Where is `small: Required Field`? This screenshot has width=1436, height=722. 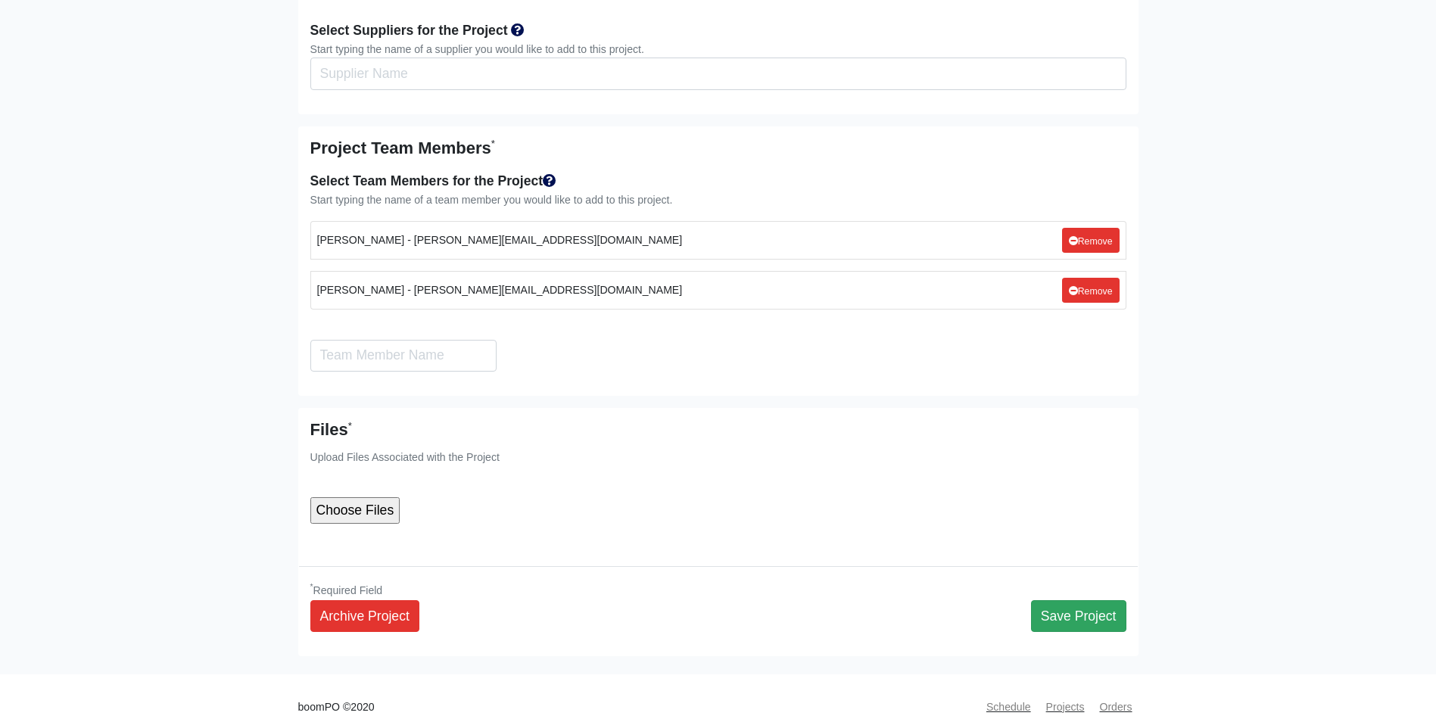
small: Required Field is located at coordinates (347, 590).